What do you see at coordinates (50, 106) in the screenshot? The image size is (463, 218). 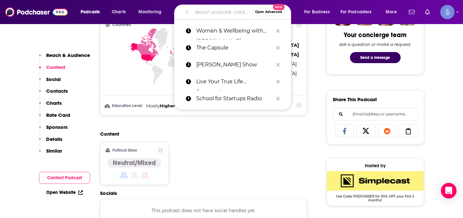 I see `button: Charts` at bounding box center [50, 106].